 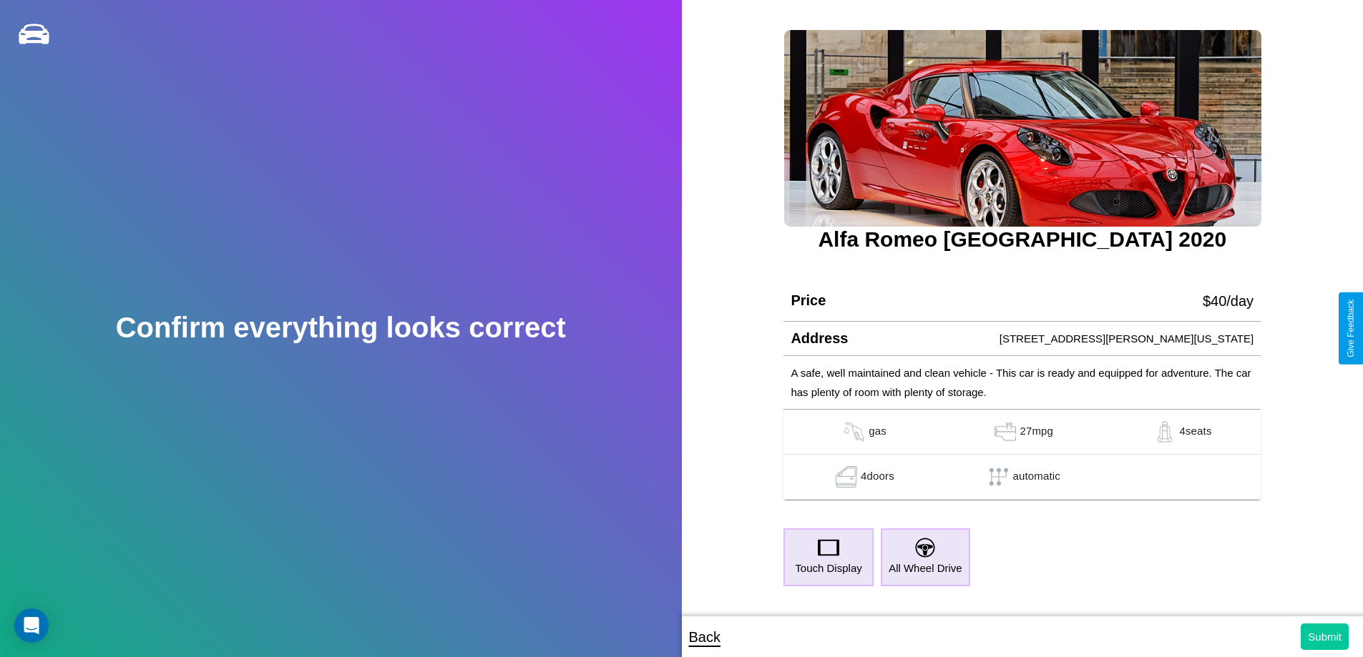 I want to click on table: simple table, so click(x=1021, y=455).